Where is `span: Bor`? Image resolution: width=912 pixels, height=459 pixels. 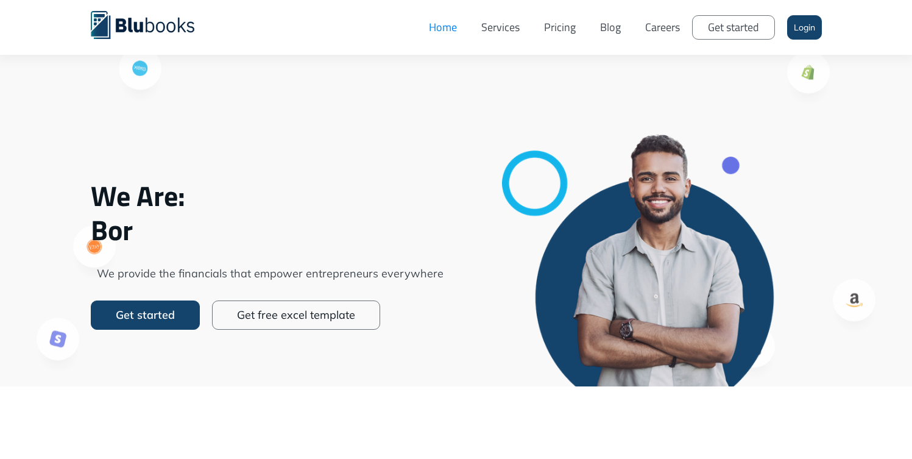 span: Bor is located at coordinates (271, 230).